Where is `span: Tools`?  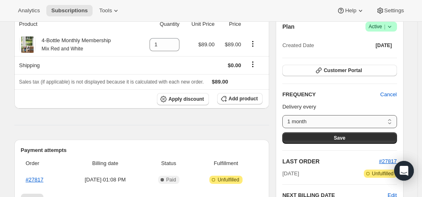 span: Tools is located at coordinates (105, 11).